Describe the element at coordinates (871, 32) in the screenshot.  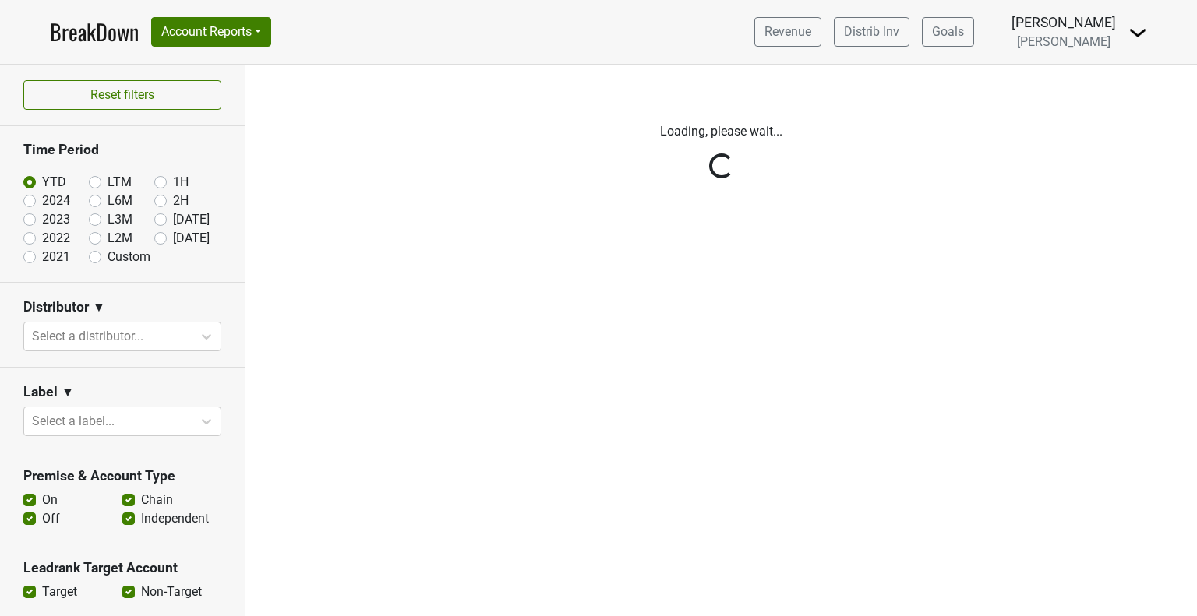
I see `a: Distrib Inv` at that location.